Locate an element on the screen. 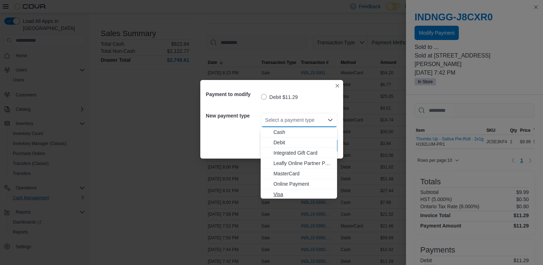 The height and width of the screenshot is (265, 543). span: Visa is located at coordinates (303, 194).